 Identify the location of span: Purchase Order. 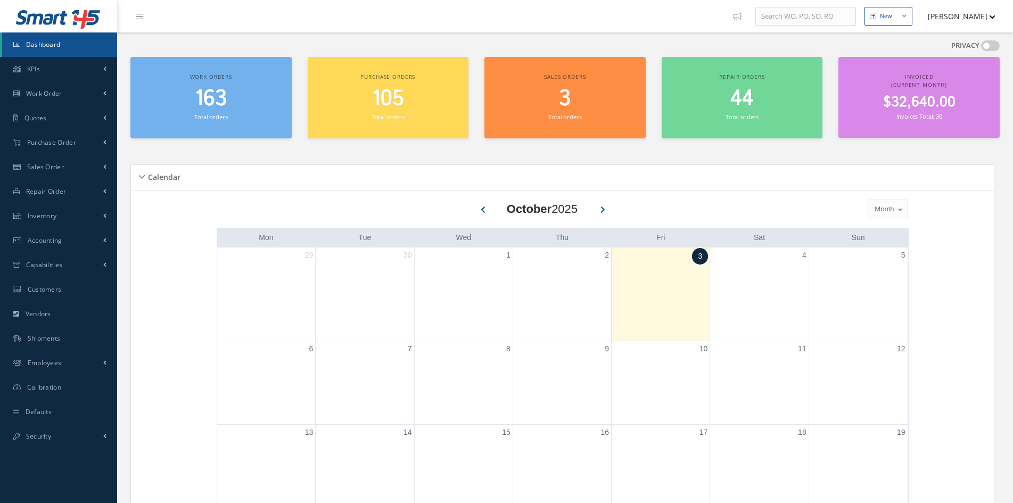
(52, 142).